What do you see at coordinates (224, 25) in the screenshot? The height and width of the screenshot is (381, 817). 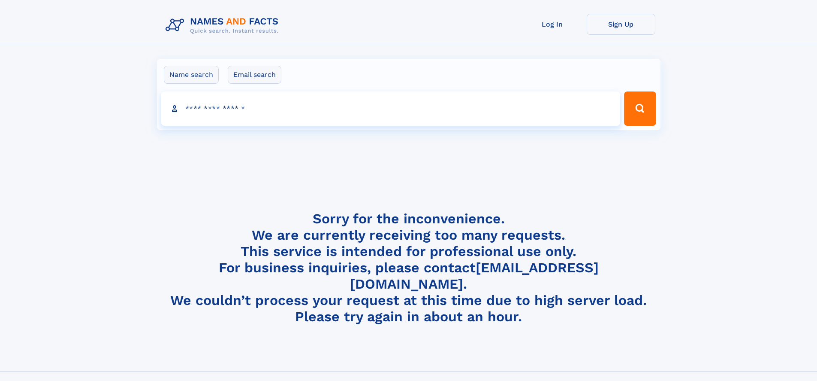 I see `img: Logo Names and Facts` at bounding box center [224, 25].